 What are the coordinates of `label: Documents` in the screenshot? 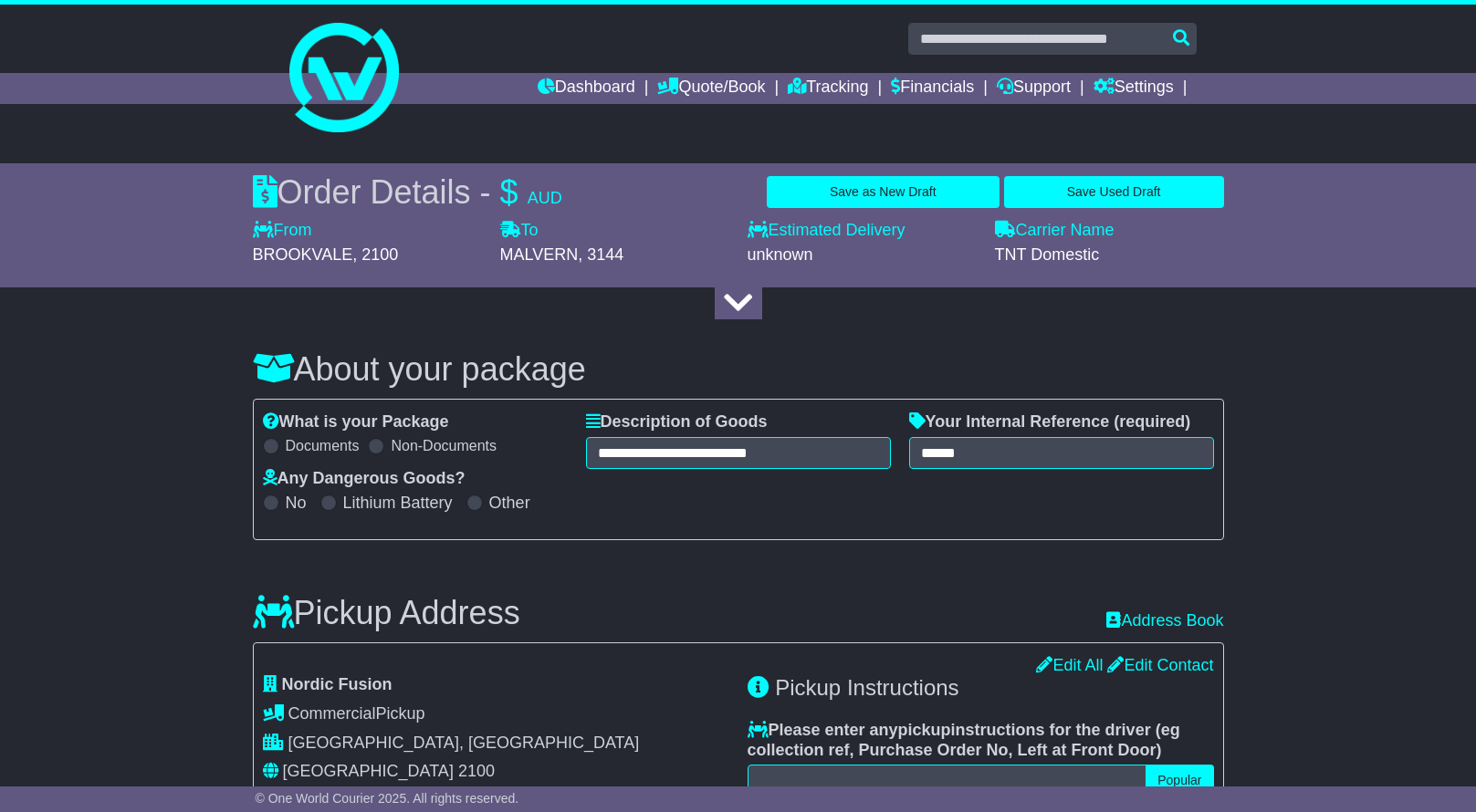 It's located at (323, 445).